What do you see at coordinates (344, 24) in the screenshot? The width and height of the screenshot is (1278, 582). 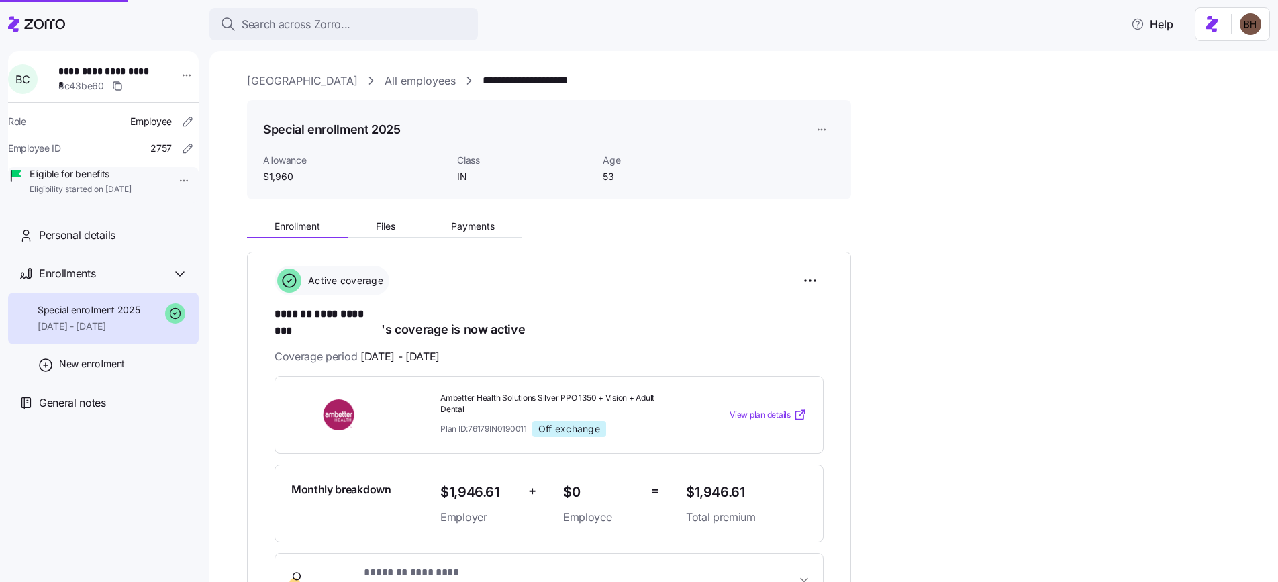 I see `button: Search across Zorro...` at bounding box center [344, 24].